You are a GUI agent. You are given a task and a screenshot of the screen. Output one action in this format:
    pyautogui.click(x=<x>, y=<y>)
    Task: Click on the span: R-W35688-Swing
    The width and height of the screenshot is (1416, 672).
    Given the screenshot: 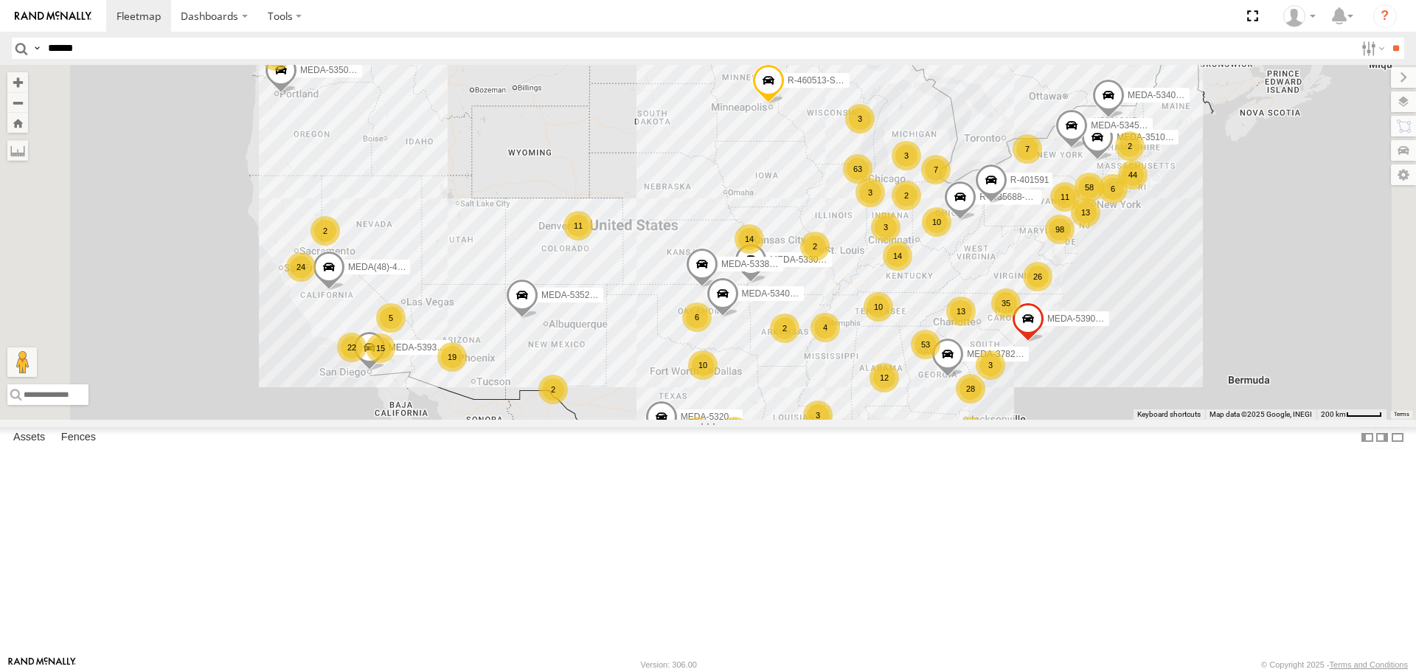 What is the action you would take?
    pyautogui.click(x=1014, y=197)
    